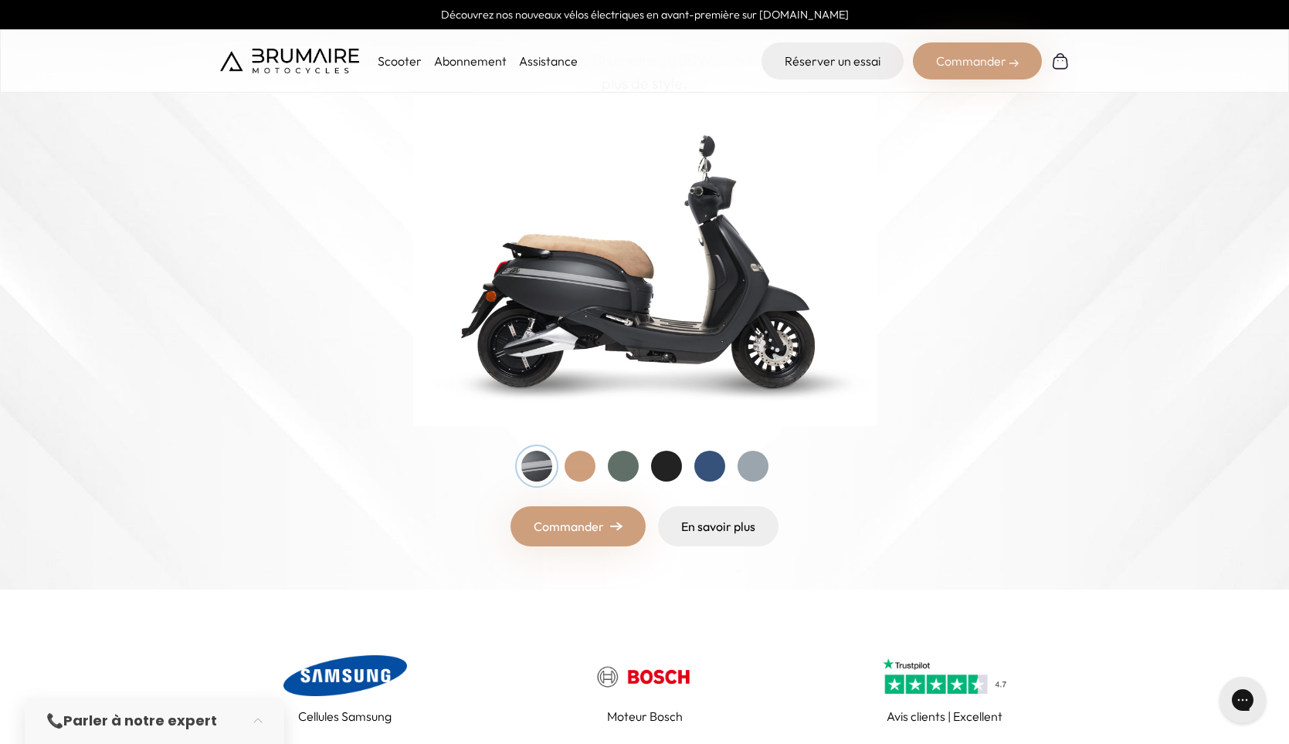 Image resolution: width=1289 pixels, height=744 pixels. I want to click on a: En savoir plus, so click(718, 527).